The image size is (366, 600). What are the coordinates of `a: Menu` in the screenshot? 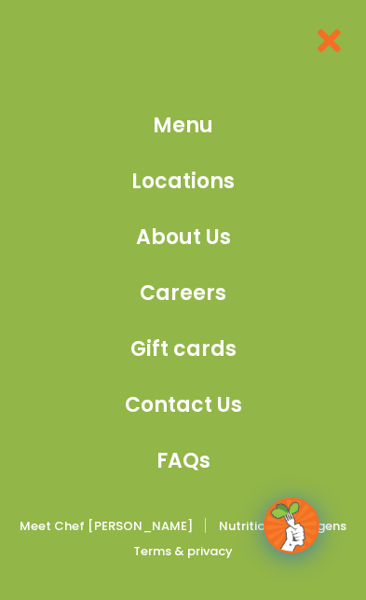 It's located at (184, 125).